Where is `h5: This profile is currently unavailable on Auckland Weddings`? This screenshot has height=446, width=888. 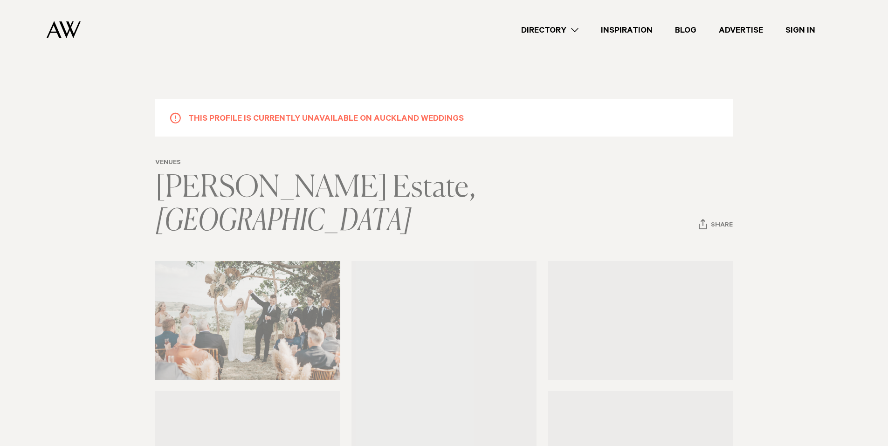
h5: This profile is currently unavailable on Auckland Weddings is located at coordinates (326, 118).